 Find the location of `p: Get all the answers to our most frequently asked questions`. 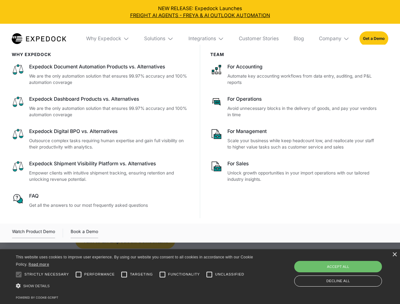

p: Get all the answers to our most frequently asked questions is located at coordinates (110, 205).